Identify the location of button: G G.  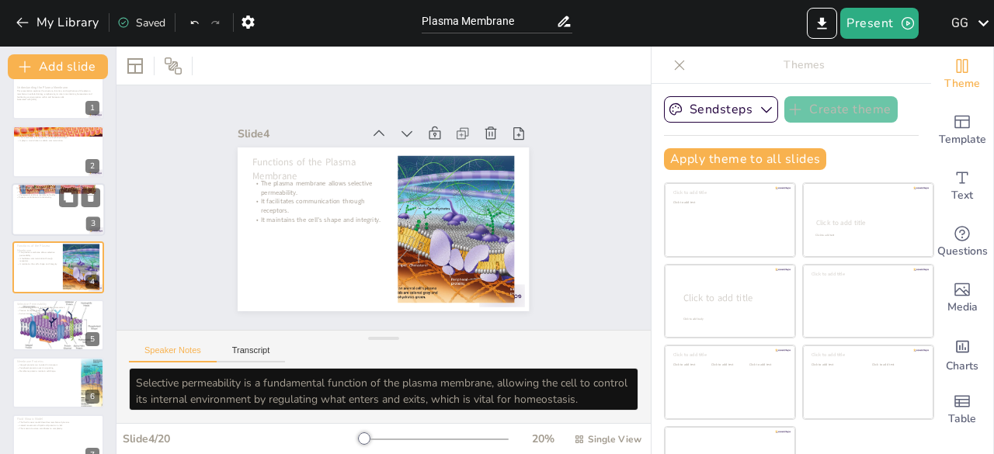
(959, 23).